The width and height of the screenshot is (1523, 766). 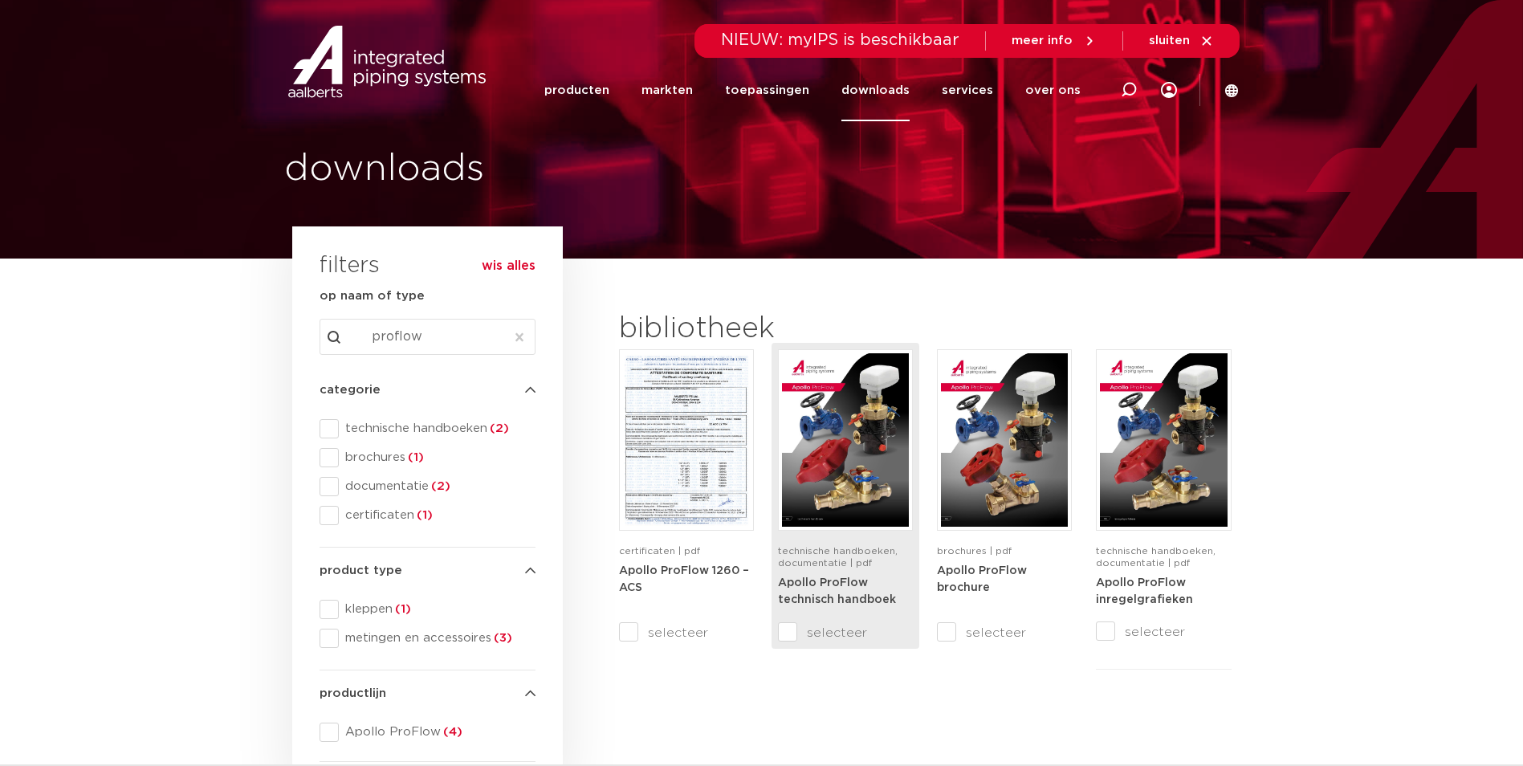 I want to click on span: (3), so click(x=502, y=638).